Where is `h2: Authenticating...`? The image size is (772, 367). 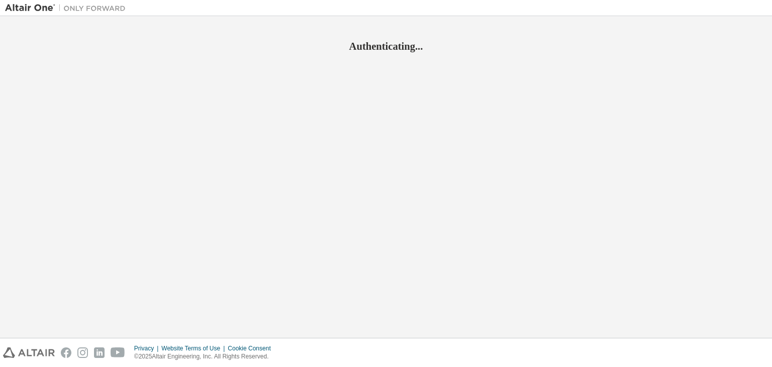
h2: Authenticating... is located at coordinates (386, 46).